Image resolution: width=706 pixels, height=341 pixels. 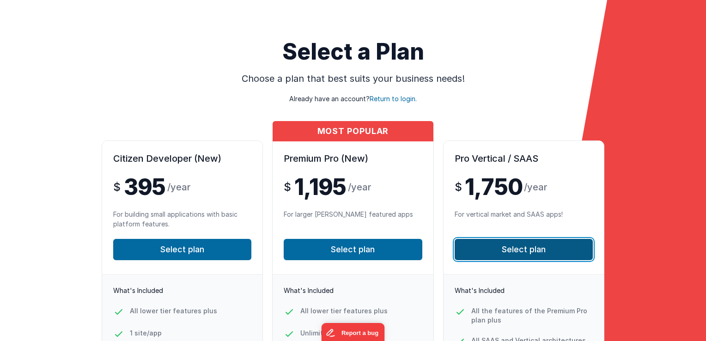 I want to click on p: Choose a plan that best suits your business needs!, so click(x=353, y=79).